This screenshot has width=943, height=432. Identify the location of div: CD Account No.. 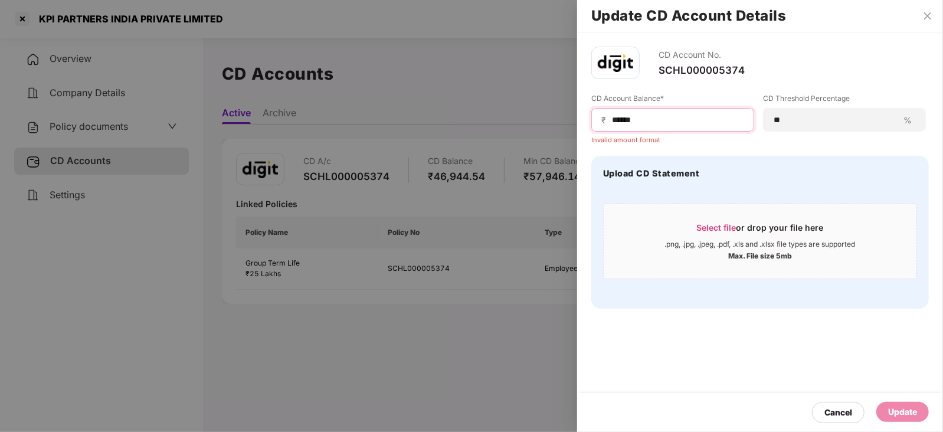
(702, 55).